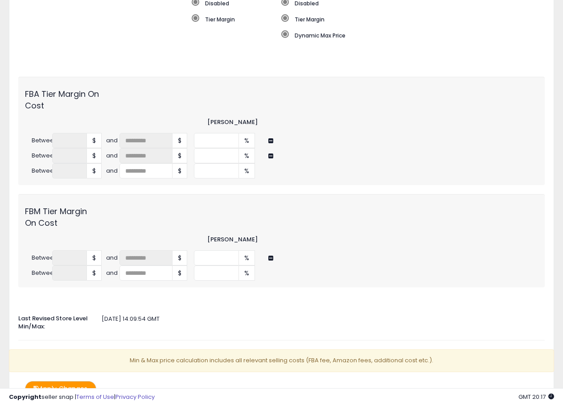 This screenshot has height=406, width=563. I want to click on div: seller snap | |, so click(82, 397).